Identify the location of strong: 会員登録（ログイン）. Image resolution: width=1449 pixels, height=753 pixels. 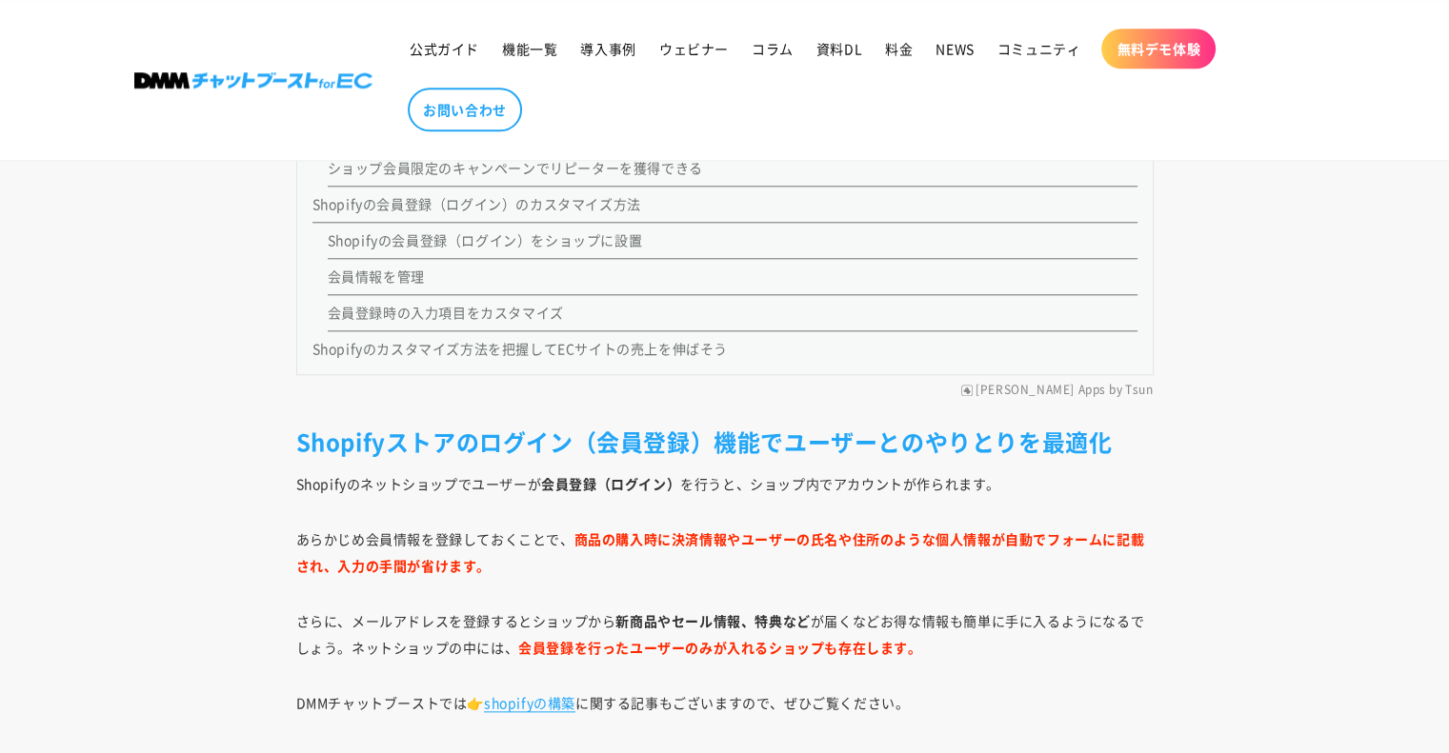
(611, 484).